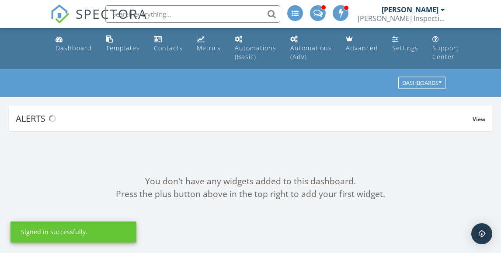  What do you see at coordinates (54, 232) in the screenshot?
I see `div: Signed in successfully.` at bounding box center [54, 232].